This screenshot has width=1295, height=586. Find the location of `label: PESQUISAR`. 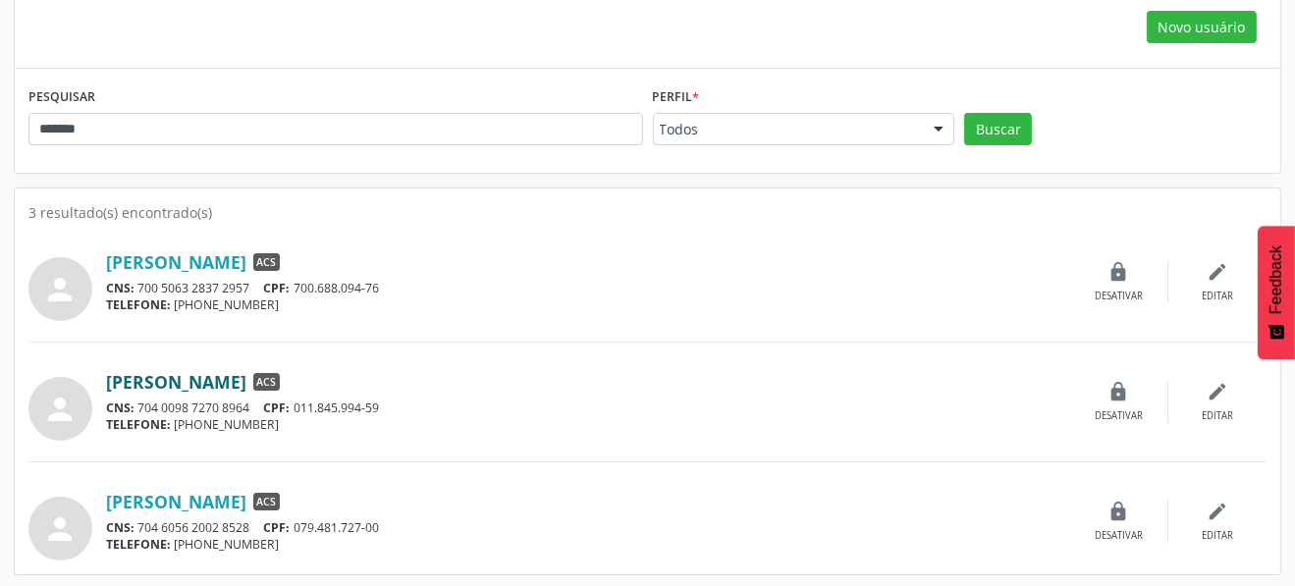

label: PESQUISAR is located at coordinates (62, 97).